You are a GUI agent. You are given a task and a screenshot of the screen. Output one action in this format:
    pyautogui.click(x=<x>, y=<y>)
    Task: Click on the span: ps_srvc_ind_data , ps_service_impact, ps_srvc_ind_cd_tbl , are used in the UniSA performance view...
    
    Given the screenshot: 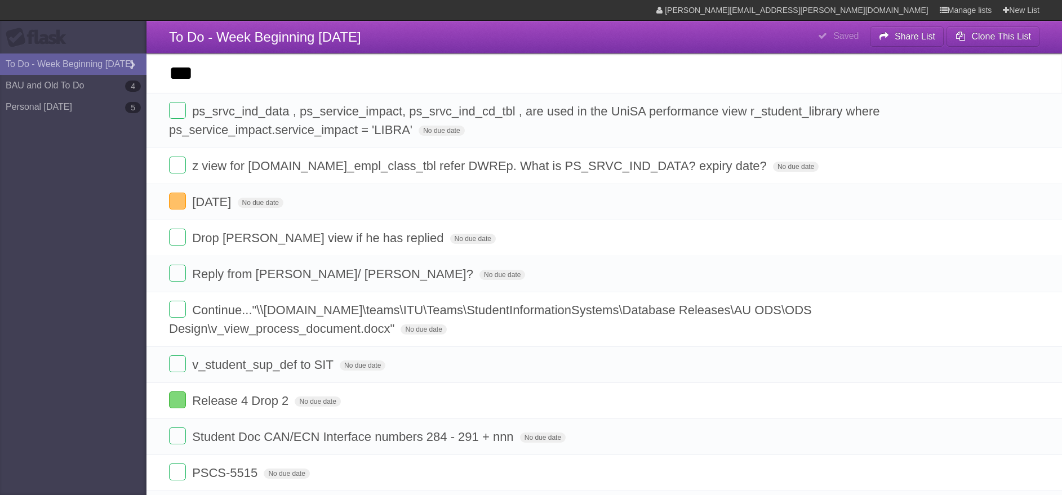 What is the action you would take?
    pyautogui.click(x=525, y=121)
    